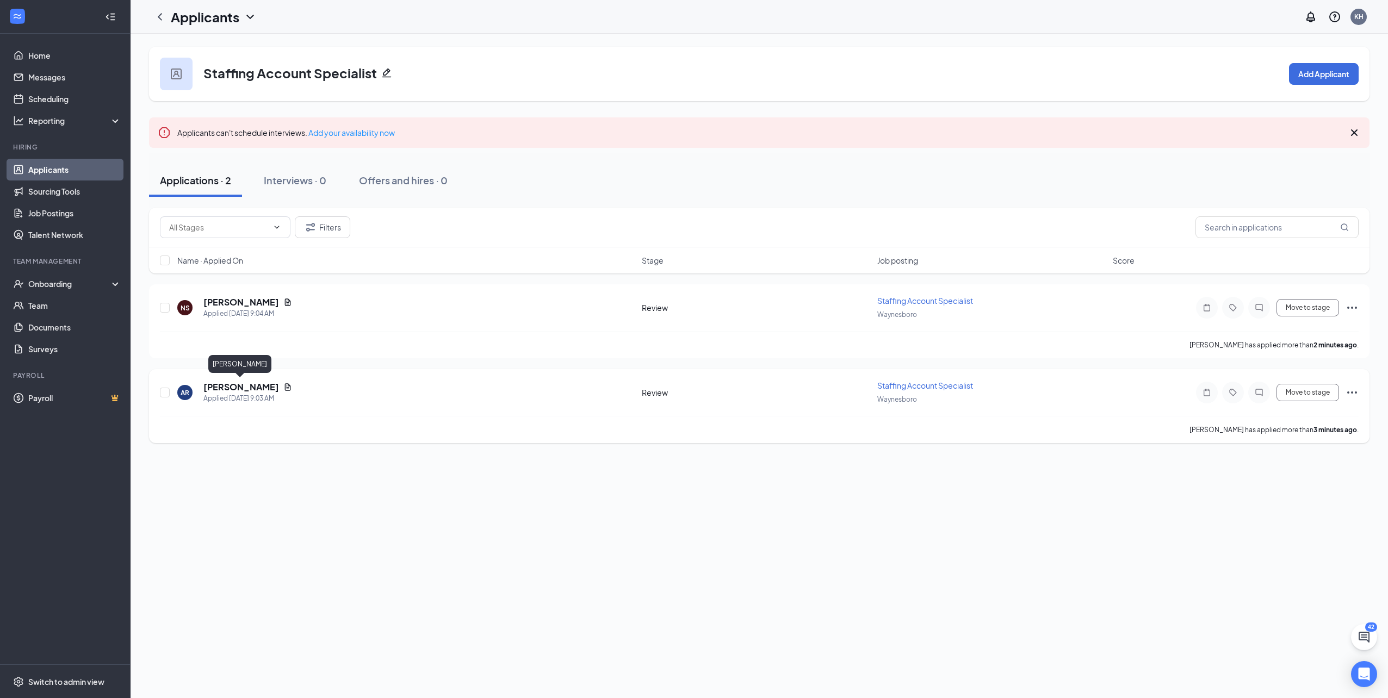 The image size is (1388, 698). I want to click on div: Onboarding, so click(70, 284).